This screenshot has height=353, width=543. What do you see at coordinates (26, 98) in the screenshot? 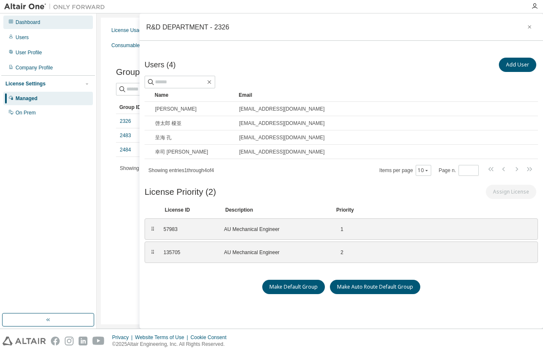
I see `div: Managed` at bounding box center [26, 98].